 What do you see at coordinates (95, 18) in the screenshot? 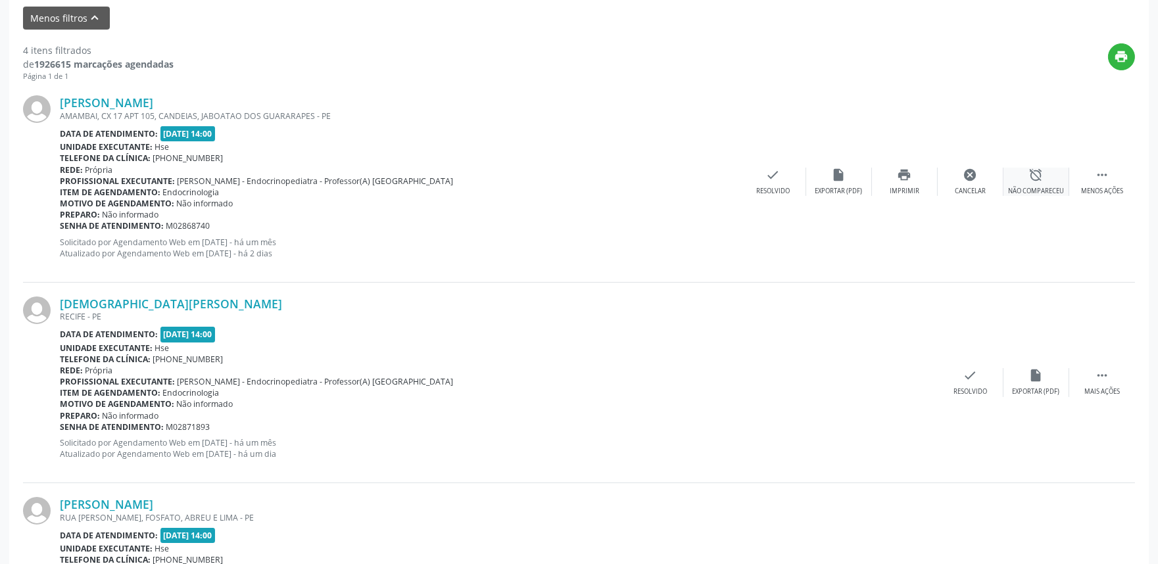
I see `i: keyboard_arrow_up` at bounding box center [95, 18].